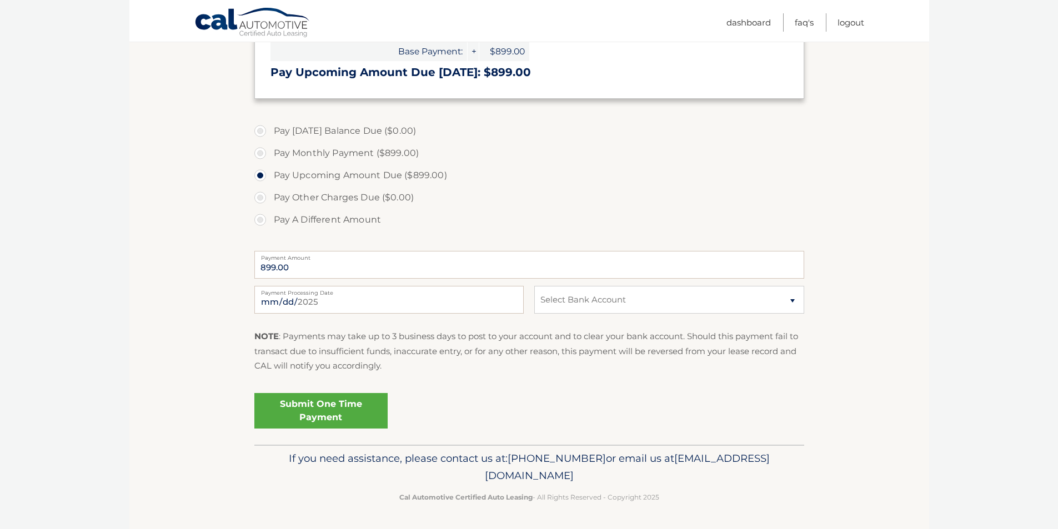 Image resolution: width=1058 pixels, height=529 pixels. What do you see at coordinates (321, 411) in the screenshot?
I see `a: Submit One Time Payment` at bounding box center [321, 411].